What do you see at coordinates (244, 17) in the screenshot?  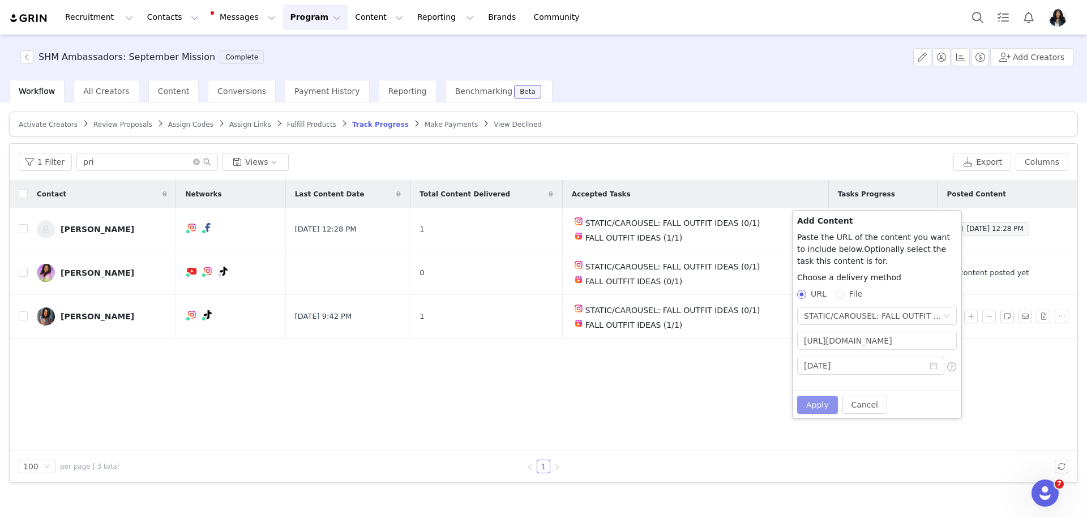 I see `button: Messages` at bounding box center [244, 17].